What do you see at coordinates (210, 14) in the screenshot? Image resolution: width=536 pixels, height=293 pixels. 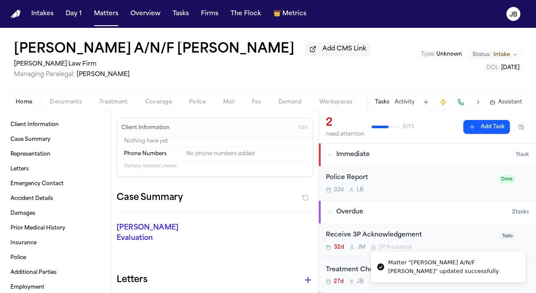 I see `button: Firms` at bounding box center [210, 14].